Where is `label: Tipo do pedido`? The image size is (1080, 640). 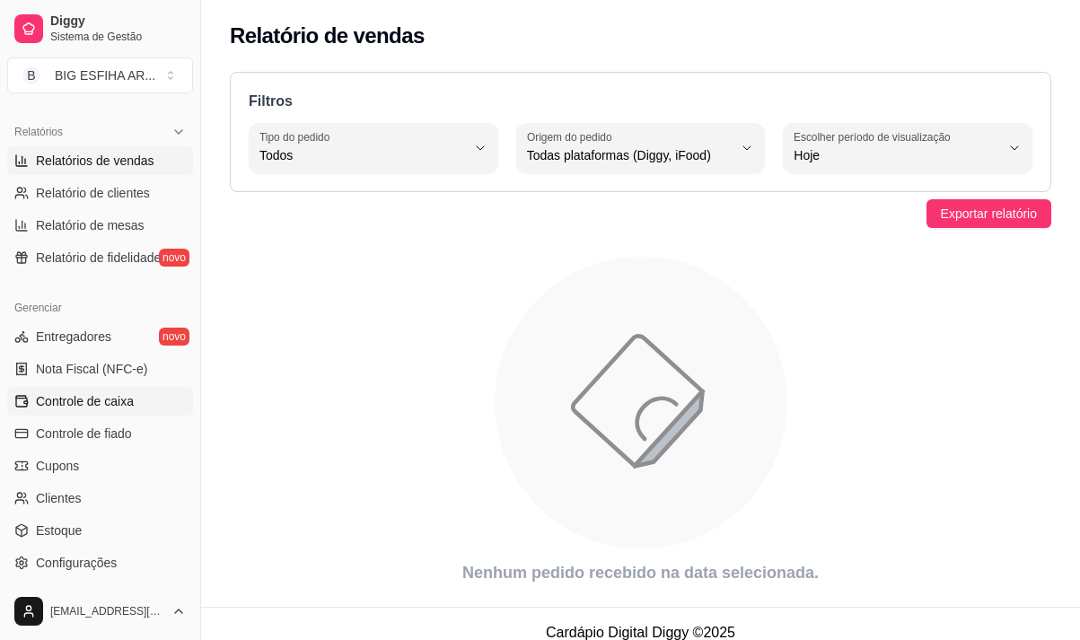
label: Tipo do pedido is located at coordinates (297, 136).